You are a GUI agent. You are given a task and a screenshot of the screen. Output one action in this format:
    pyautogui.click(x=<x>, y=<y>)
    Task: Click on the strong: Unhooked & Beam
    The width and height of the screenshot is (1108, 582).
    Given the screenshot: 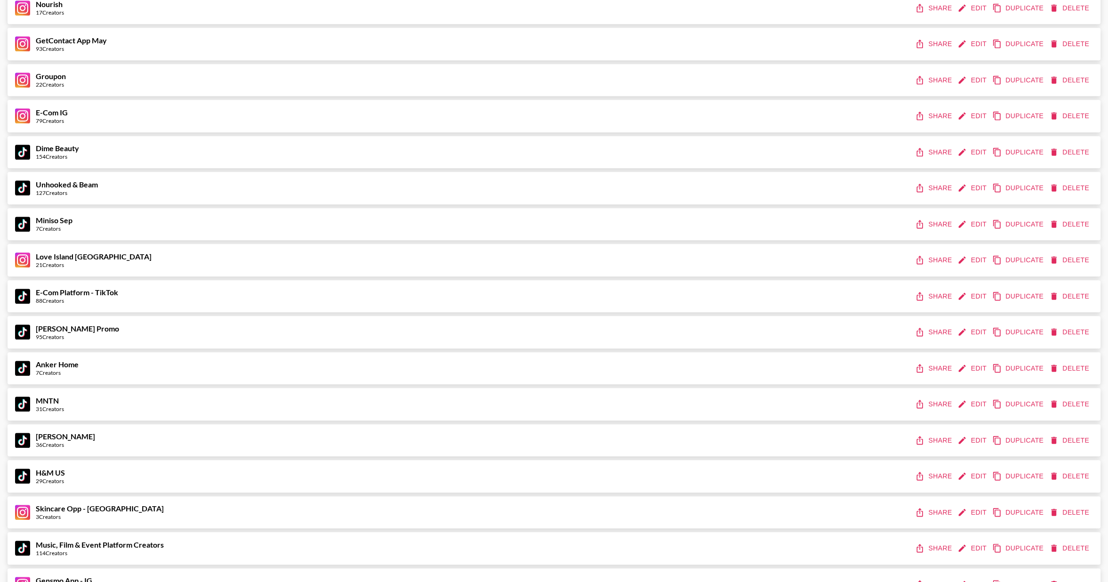 What is the action you would take?
    pyautogui.click(x=67, y=184)
    